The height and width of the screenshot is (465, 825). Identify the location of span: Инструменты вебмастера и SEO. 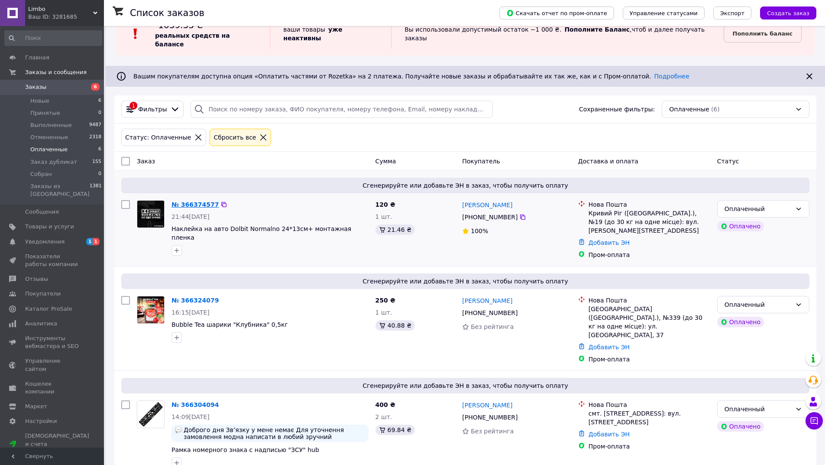
(52, 342).